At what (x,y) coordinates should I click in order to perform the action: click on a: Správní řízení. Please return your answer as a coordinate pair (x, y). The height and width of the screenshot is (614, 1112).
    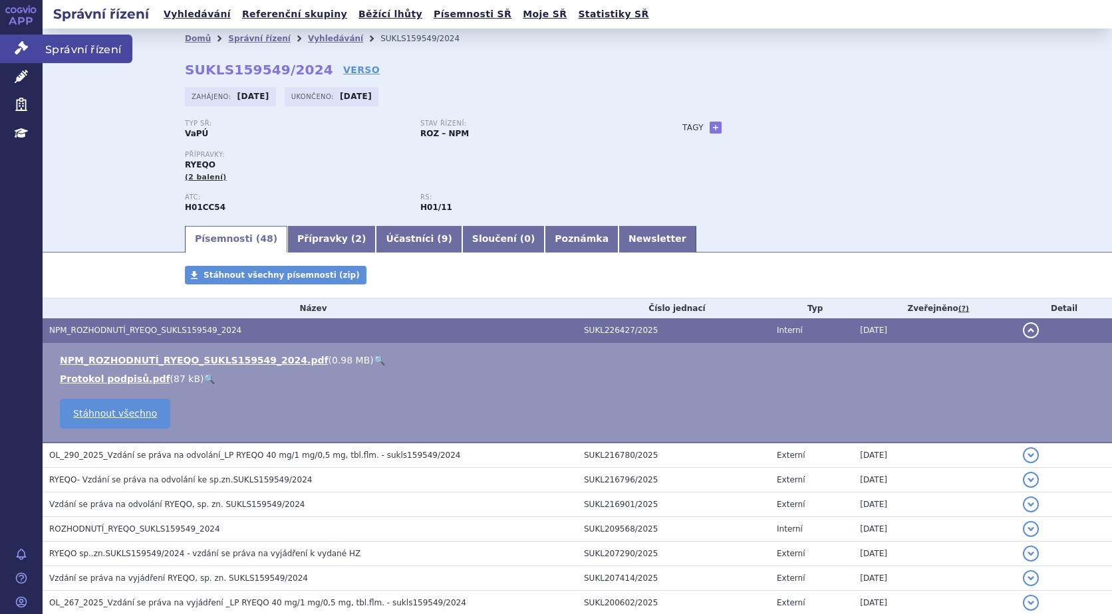
    Looking at the image, I should click on (259, 39).